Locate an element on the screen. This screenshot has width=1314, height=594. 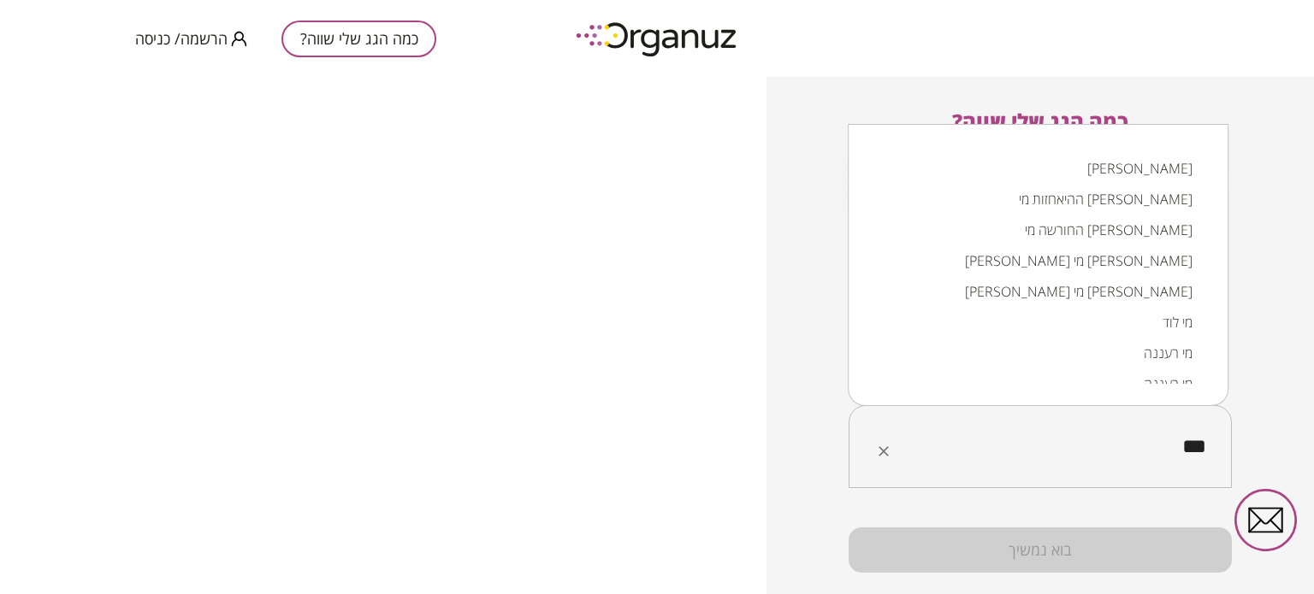
button: כמה הגג שלי שווה? is located at coordinates (358, 38).